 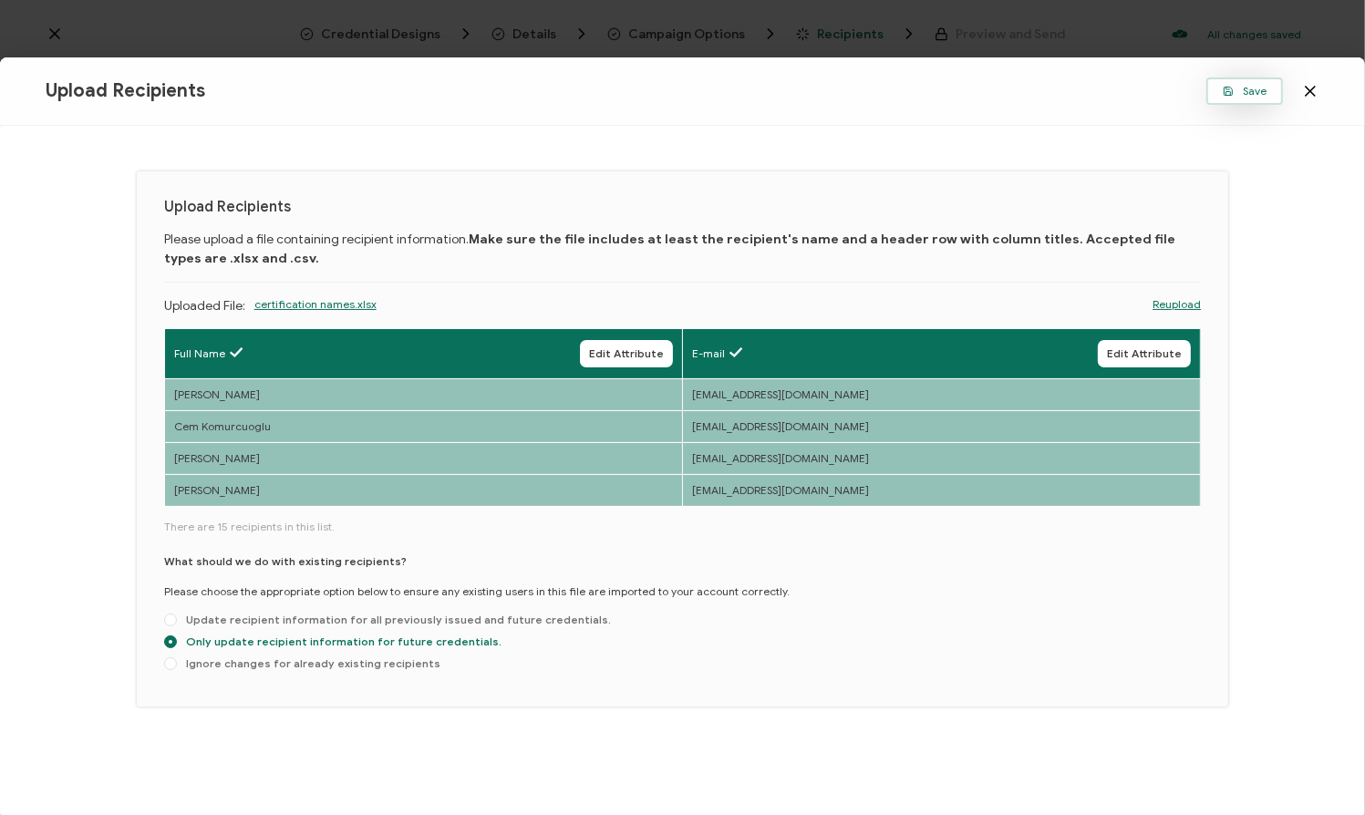 I want to click on span: certification names.xlsx, so click(x=315, y=319).